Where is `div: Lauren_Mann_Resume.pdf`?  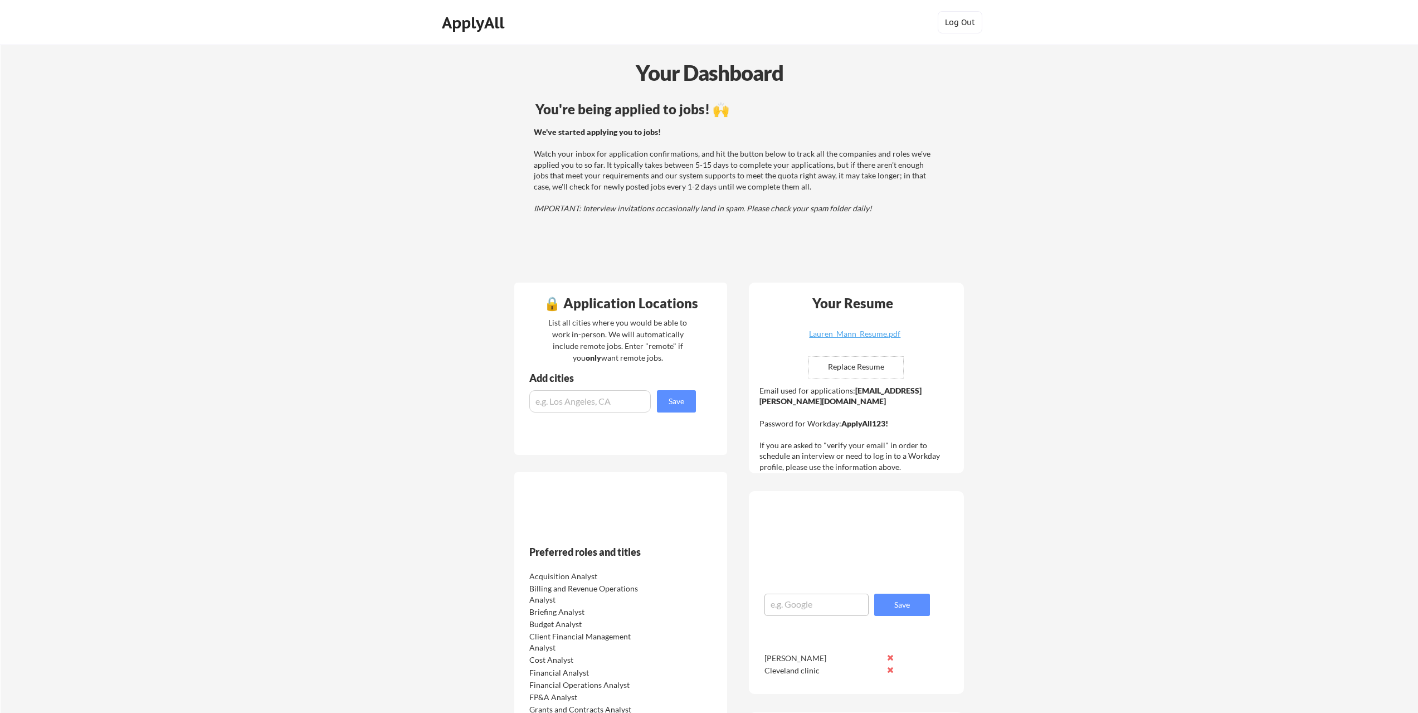 div: Lauren_Mann_Resume.pdf is located at coordinates (855, 334).